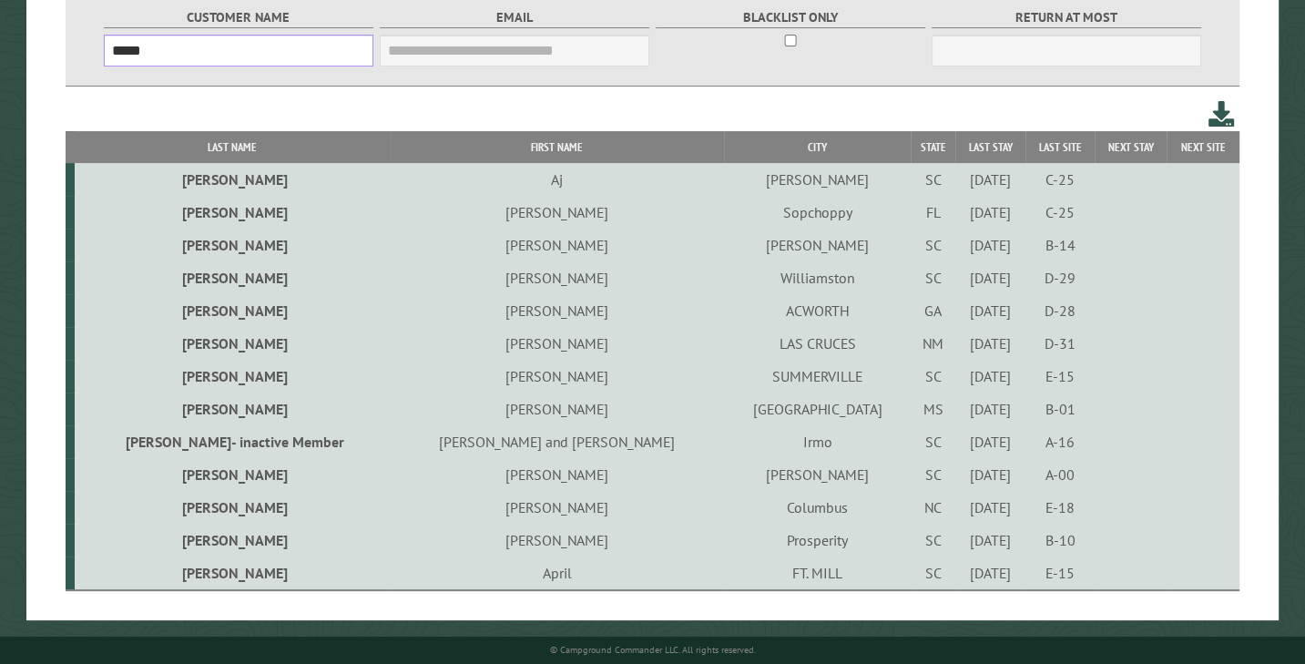 Image resolution: width=1305 pixels, height=664 pixels. Describe the element at coordinates (232, 147) in the screenshot. I see `th: Last Name` at that location.